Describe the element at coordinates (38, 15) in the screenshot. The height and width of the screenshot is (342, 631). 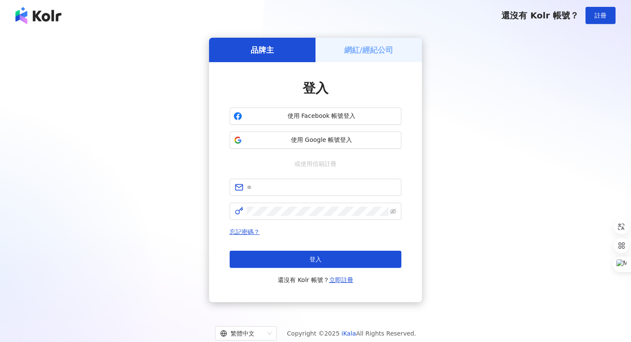
I see `img: logo` at that location.